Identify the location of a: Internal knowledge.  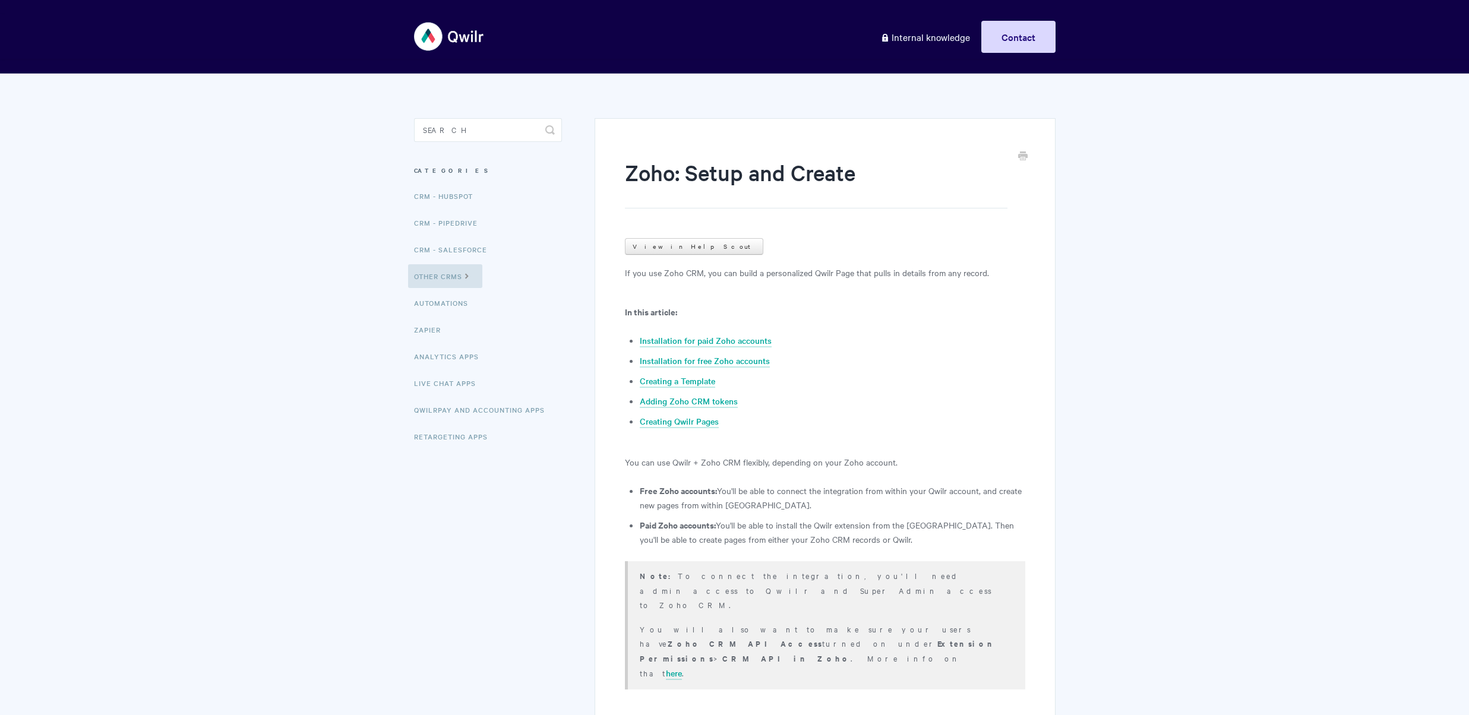
(925, 37).